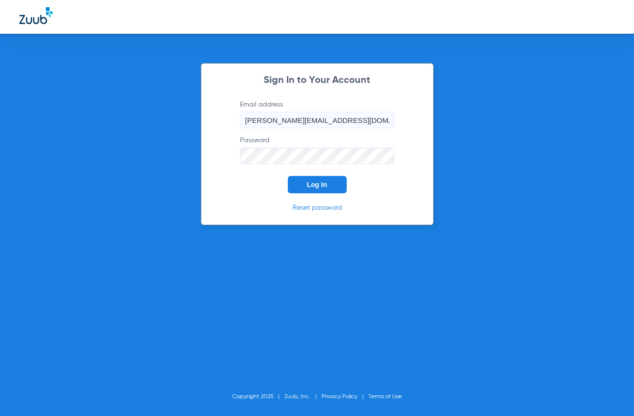  What do you see at coordinates (317, 185) in the screenshot?
I see `button: Log In` at bounding box center [317, 185].